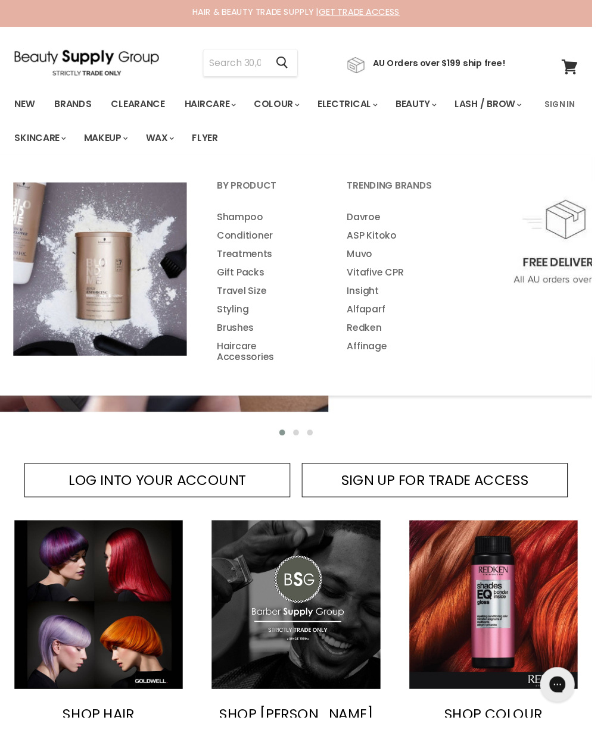 The width and height of the screenshot is (610, 739). I want to click on a: Wax, so click(164, 142).